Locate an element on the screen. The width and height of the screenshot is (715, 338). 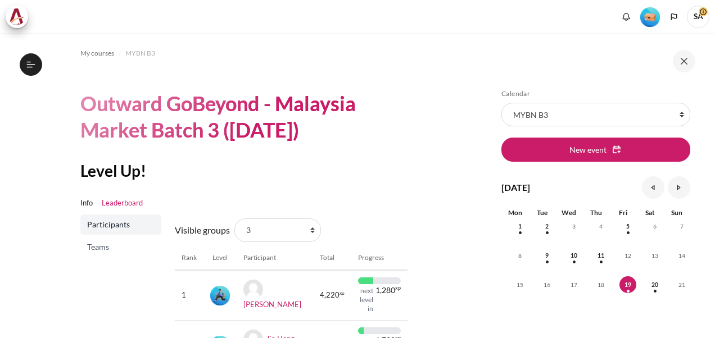
a: Teams is located at coordinates (121, 247).